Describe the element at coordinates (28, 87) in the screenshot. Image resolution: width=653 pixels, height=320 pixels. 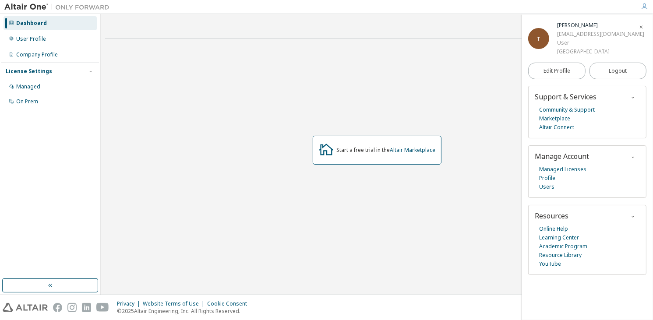
I see `div: Managed` at that location.